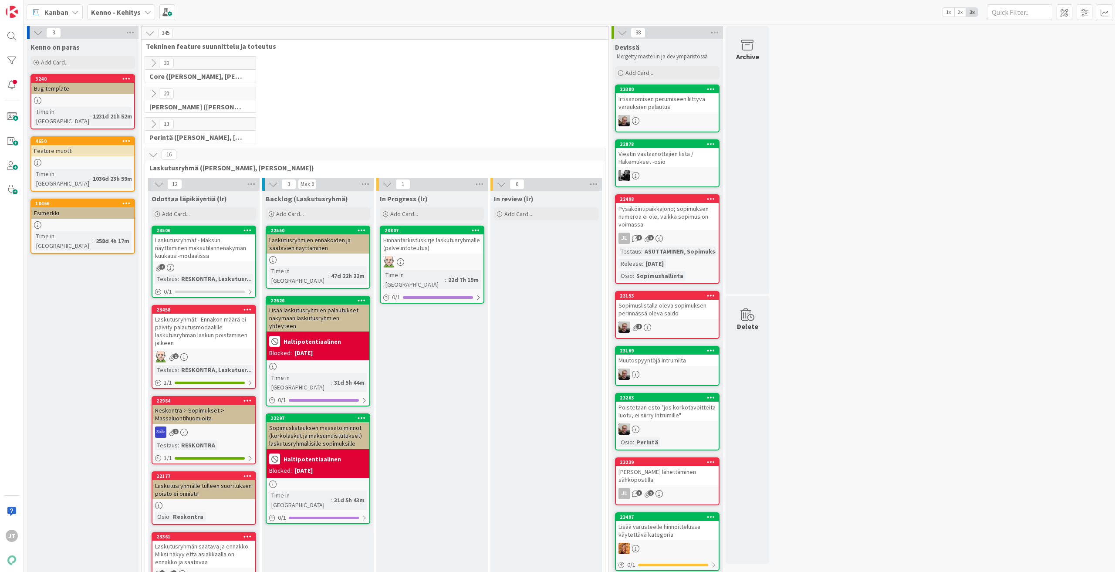 This screenshot has height=572, width=1115. I want to click on div: 3240Bug template, so click(83, 85).